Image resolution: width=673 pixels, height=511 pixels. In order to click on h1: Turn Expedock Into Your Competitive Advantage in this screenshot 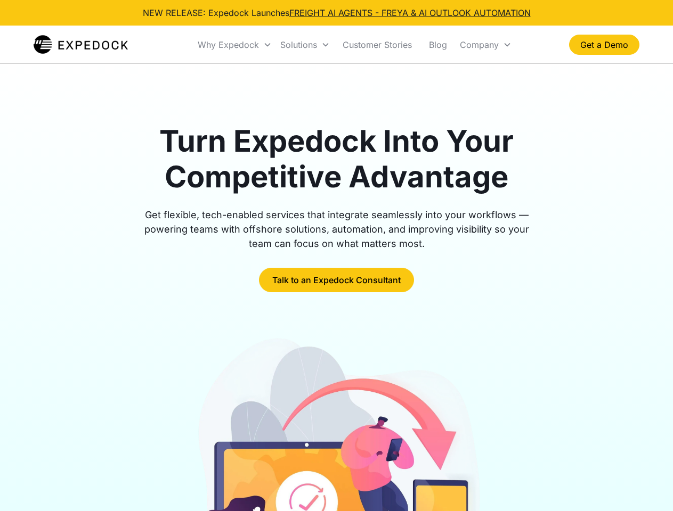, I will do `click(337, 159)`.